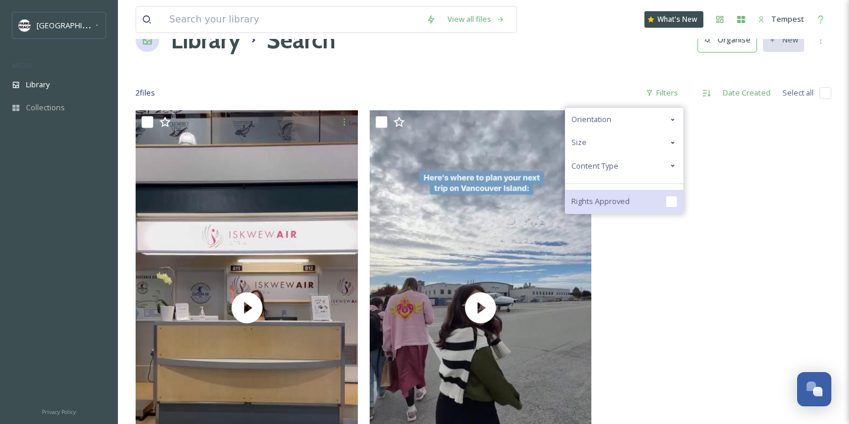 This screenshot has height=424, width=849. What do you see at coordinates (674, 19) in the screenshot?
I see `div: What's New` at bounding box center [674, 19].